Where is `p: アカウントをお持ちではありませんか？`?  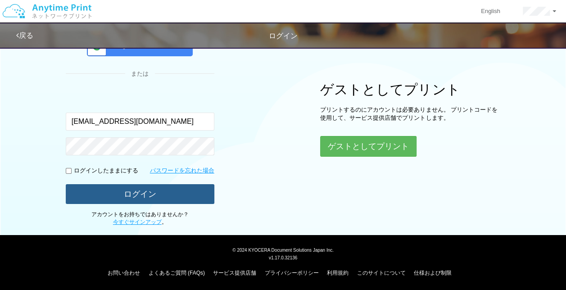 p: アカウントをお持ちではありませんか？ is located at coordinates (140, 218).